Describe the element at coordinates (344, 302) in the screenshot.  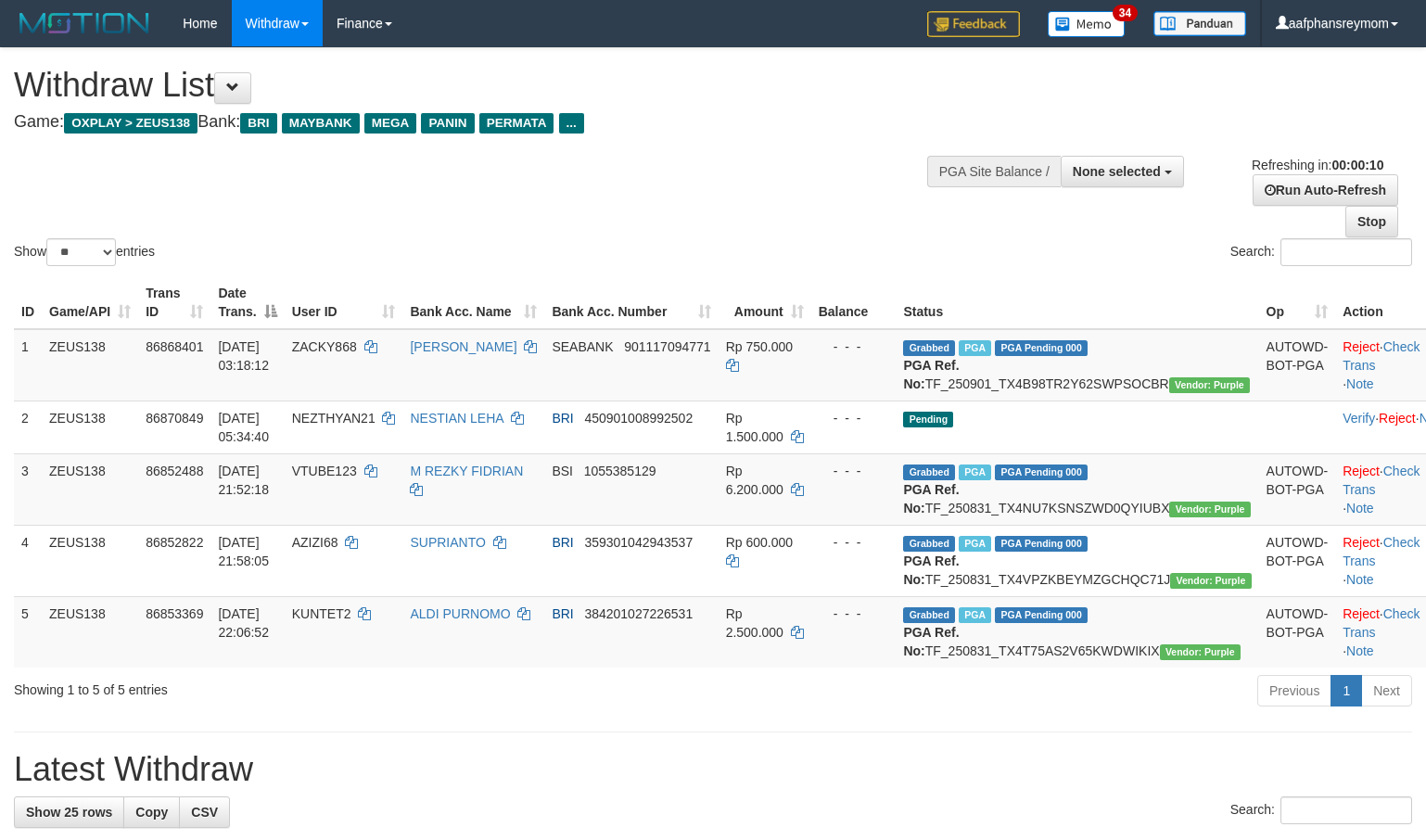
I see `th: User ID: activate to sort column ascending` at that location.